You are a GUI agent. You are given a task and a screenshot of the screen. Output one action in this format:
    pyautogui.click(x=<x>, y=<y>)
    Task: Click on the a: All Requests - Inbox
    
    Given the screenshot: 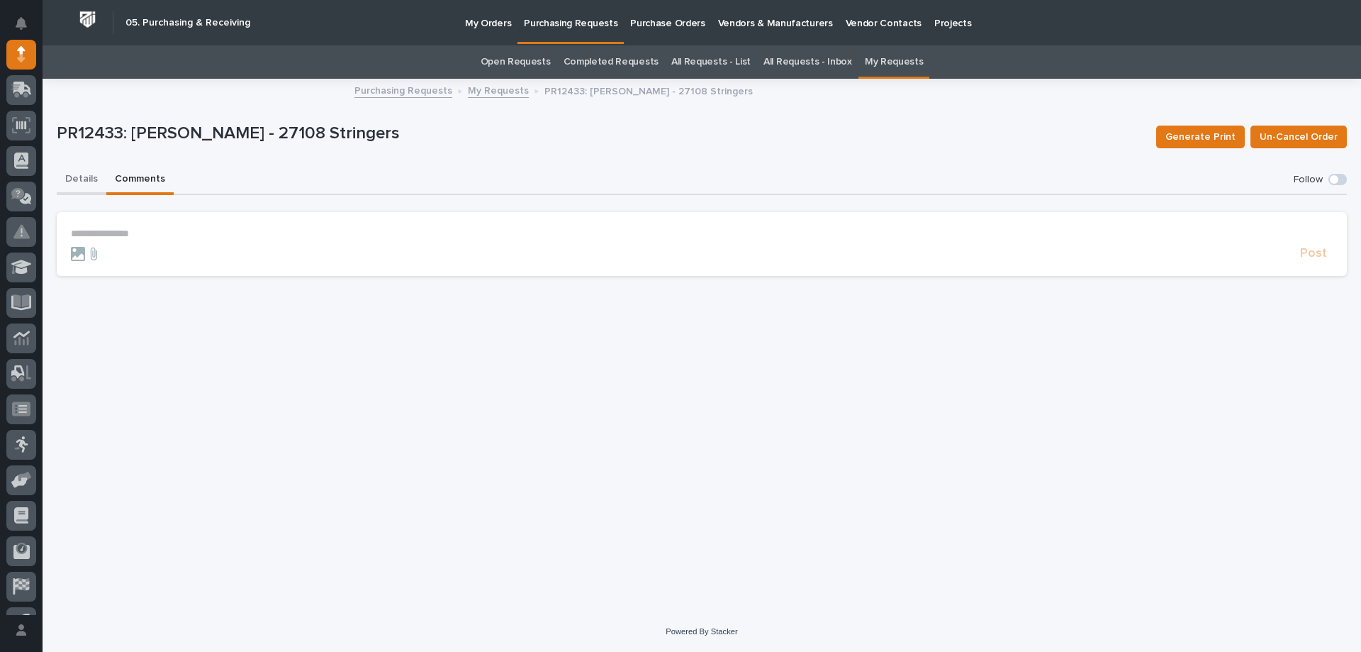 What is the action you would take?
    pyautogui.click(x=808, y=62)
    